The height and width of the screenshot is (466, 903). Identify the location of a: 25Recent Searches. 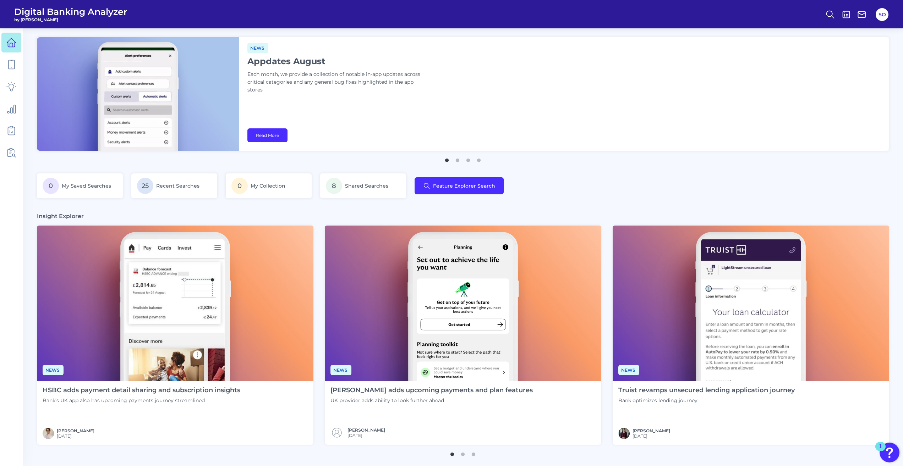
(174, 186).